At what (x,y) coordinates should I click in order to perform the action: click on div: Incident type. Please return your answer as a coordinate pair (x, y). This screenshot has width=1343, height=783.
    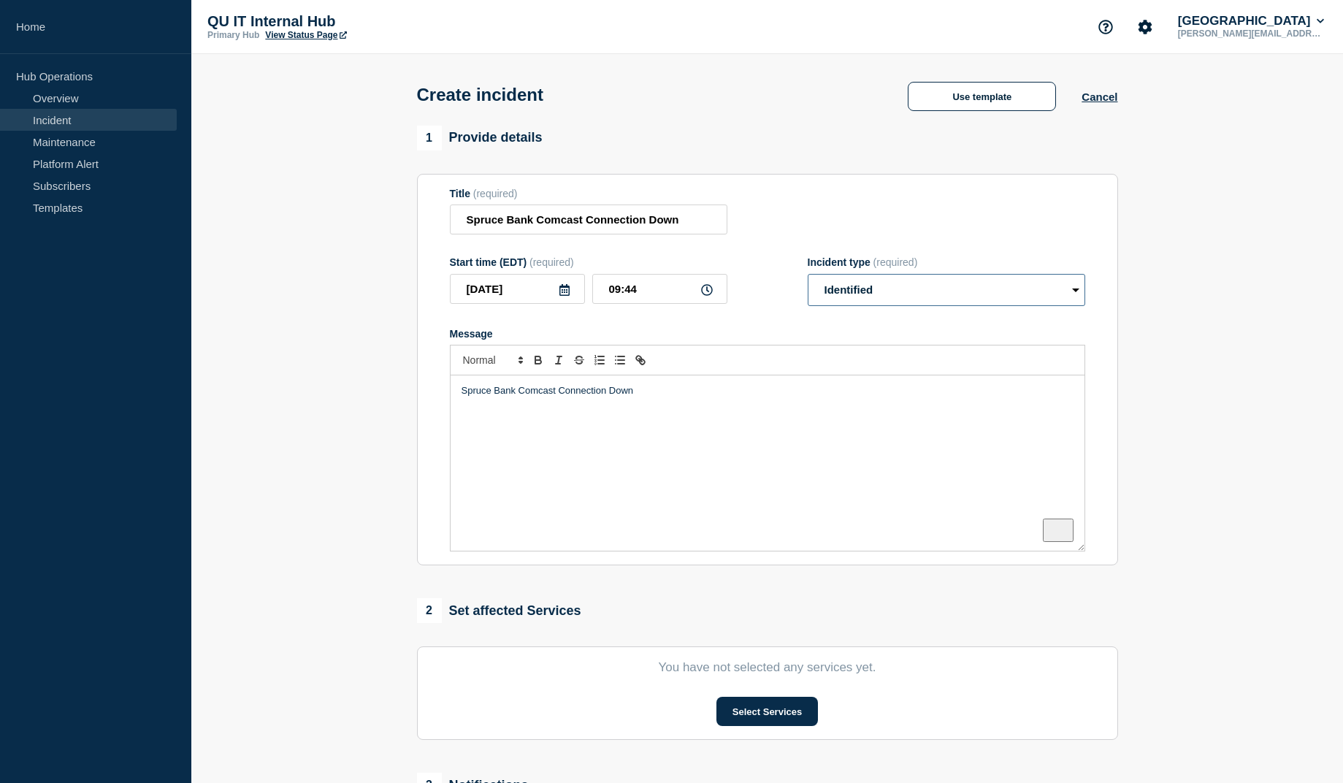
    Looking at the image, I should click on (947, 262).